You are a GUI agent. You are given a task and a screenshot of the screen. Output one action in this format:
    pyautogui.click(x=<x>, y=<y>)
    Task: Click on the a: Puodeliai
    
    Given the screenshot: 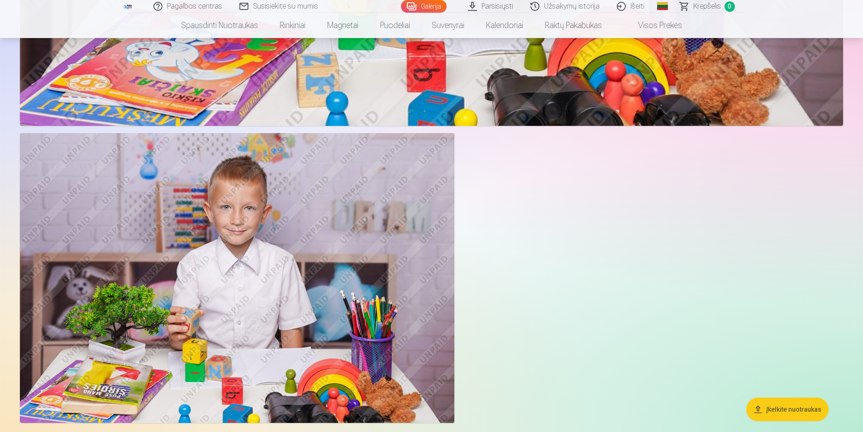 What is the action you would take?
    pyautogui.click(x=395, y=25)
    